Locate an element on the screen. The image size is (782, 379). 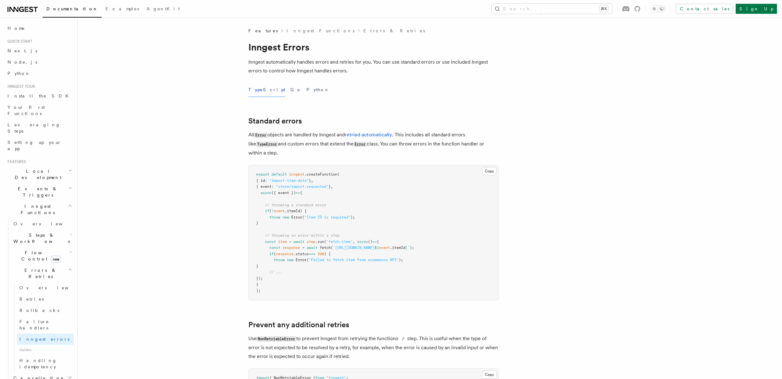
span: .itemId) { is located at coordinates (296, 211).